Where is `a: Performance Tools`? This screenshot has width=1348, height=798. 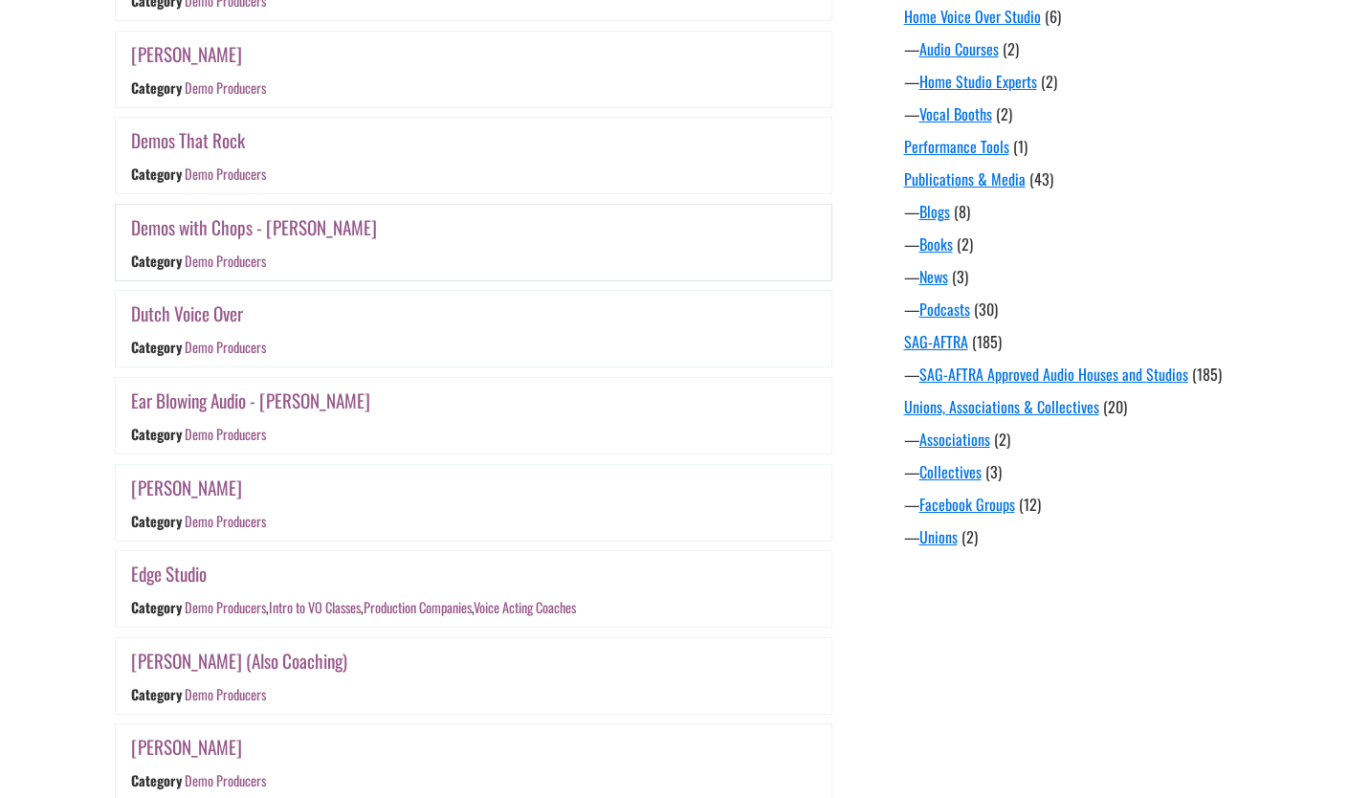 a: Performance Tools is located at coordinates (956, 146).